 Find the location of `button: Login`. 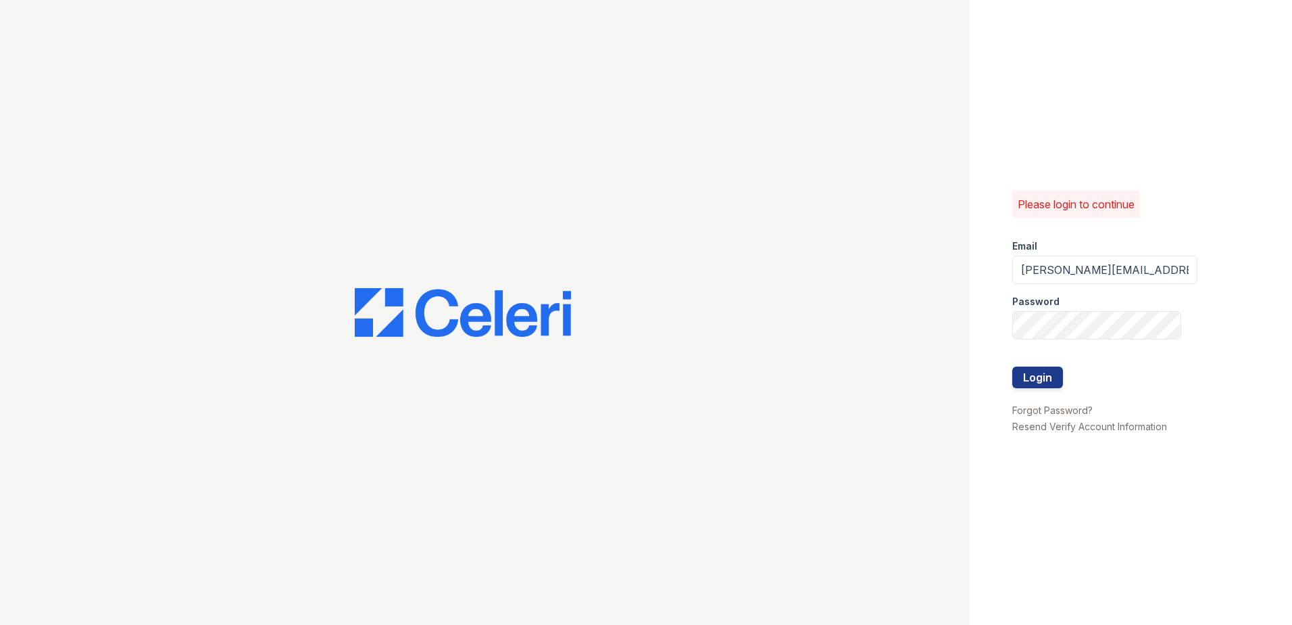

button: Login is located at coordinates (1038, 377).